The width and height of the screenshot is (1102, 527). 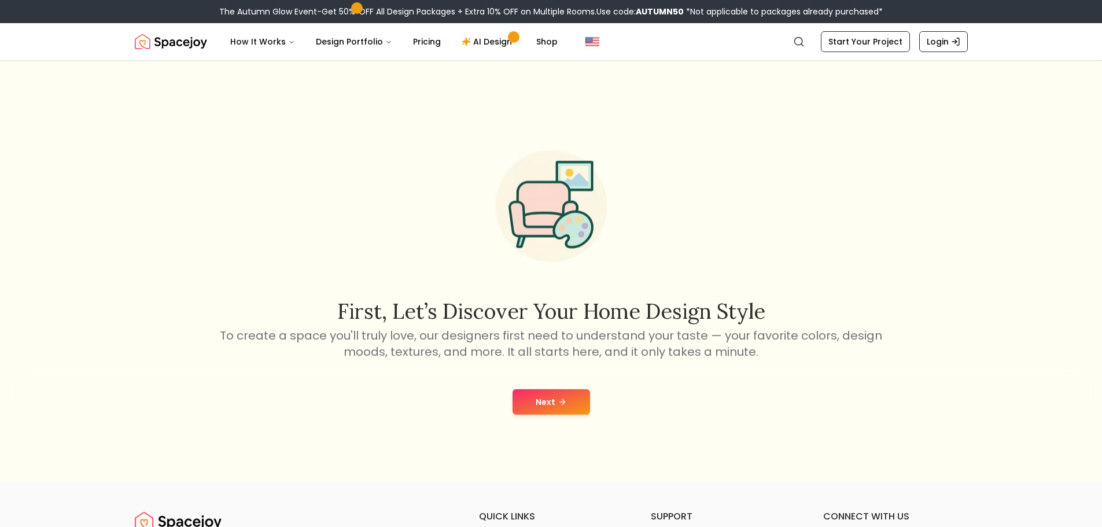 I want to click on span: *Not applicable to packages already purchased*, so click(x=783, y=12).